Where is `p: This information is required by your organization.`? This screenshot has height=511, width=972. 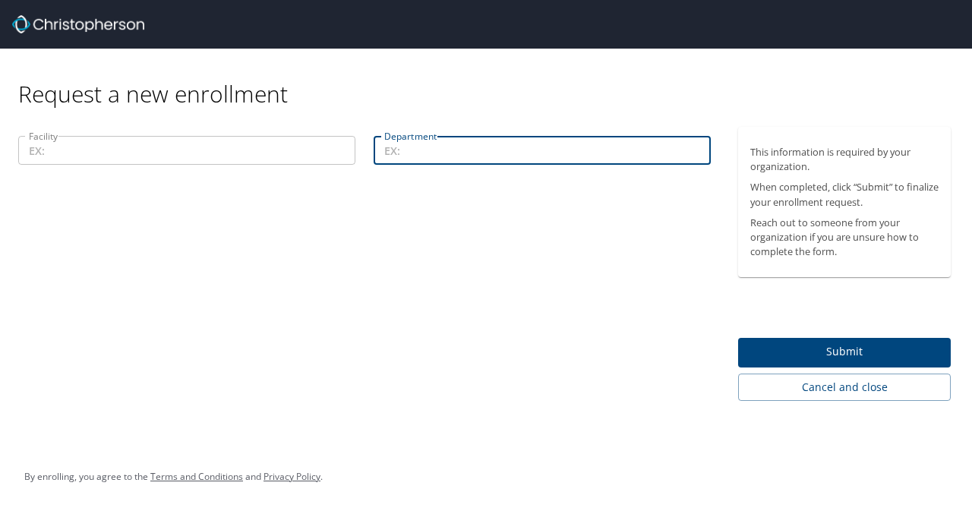
p: This information is required by your organization. is located at coordinates (844, 159).